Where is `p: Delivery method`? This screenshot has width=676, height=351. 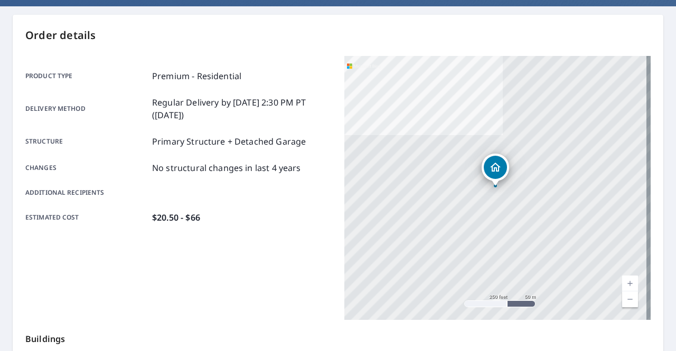
p: Delivery method is located at coordinates (87, 109).